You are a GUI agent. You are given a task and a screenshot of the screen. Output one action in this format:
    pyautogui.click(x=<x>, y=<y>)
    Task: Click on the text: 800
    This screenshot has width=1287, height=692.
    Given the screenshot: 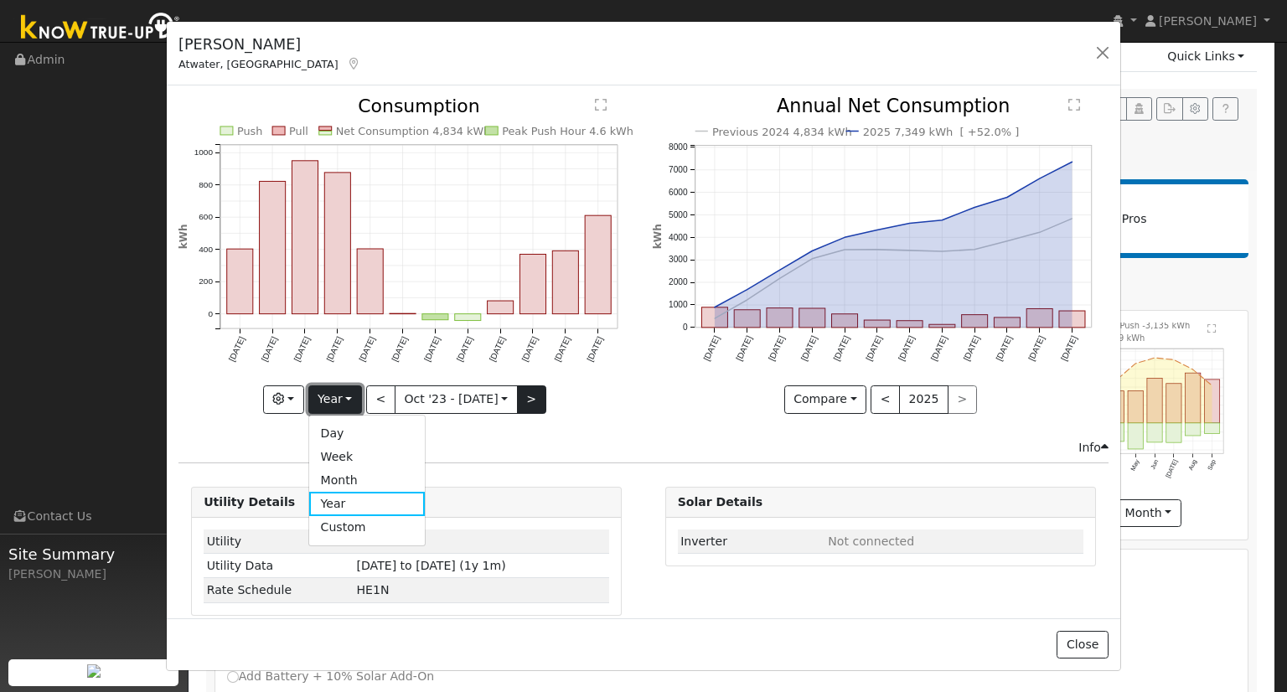 What is the action you would take?
    pyautogui.click(x=205, y=184)
    